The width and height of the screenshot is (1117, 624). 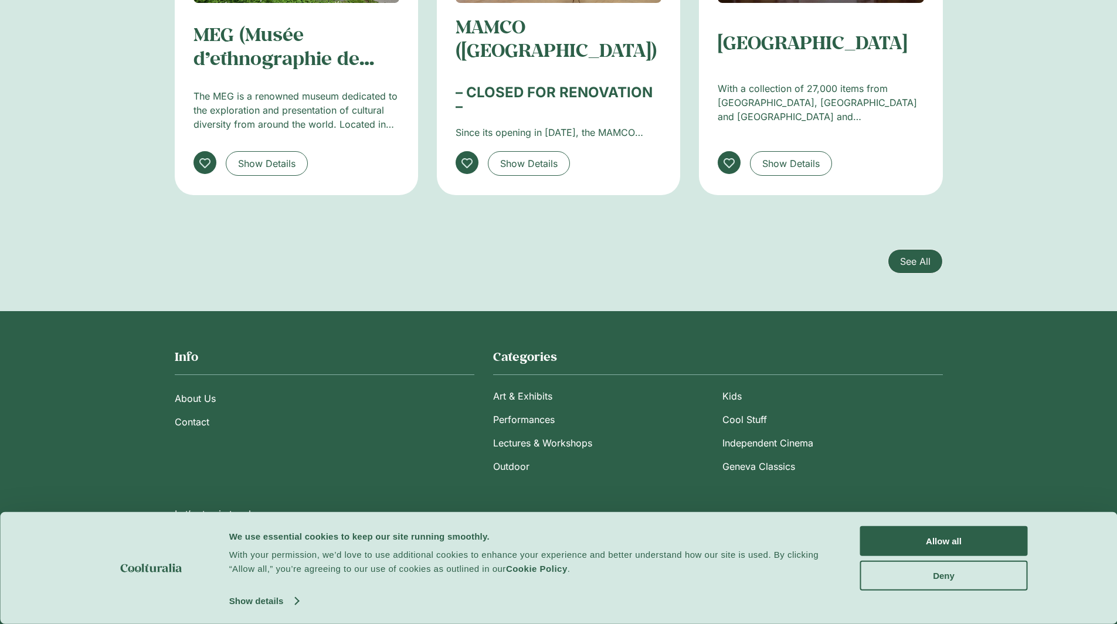 I want to click on h2: – CLOSED FOR RENOVATION –, so click(x=558, y=100).